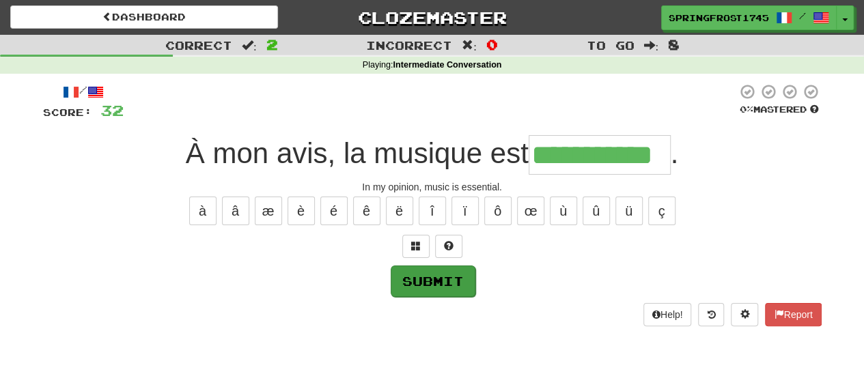 This screenshot has width=864, height=376. Describe the element at coordinates (272, 44) in the screenshot. I see `span: 2` at that location.